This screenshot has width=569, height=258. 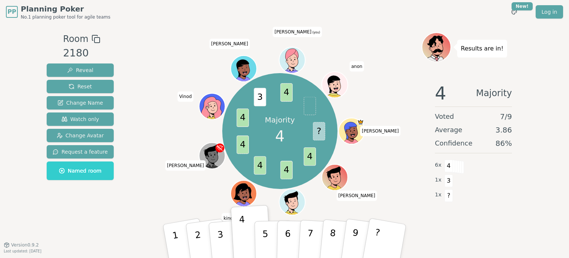 I want to click on span: Majority, so click(x=494, y=93).